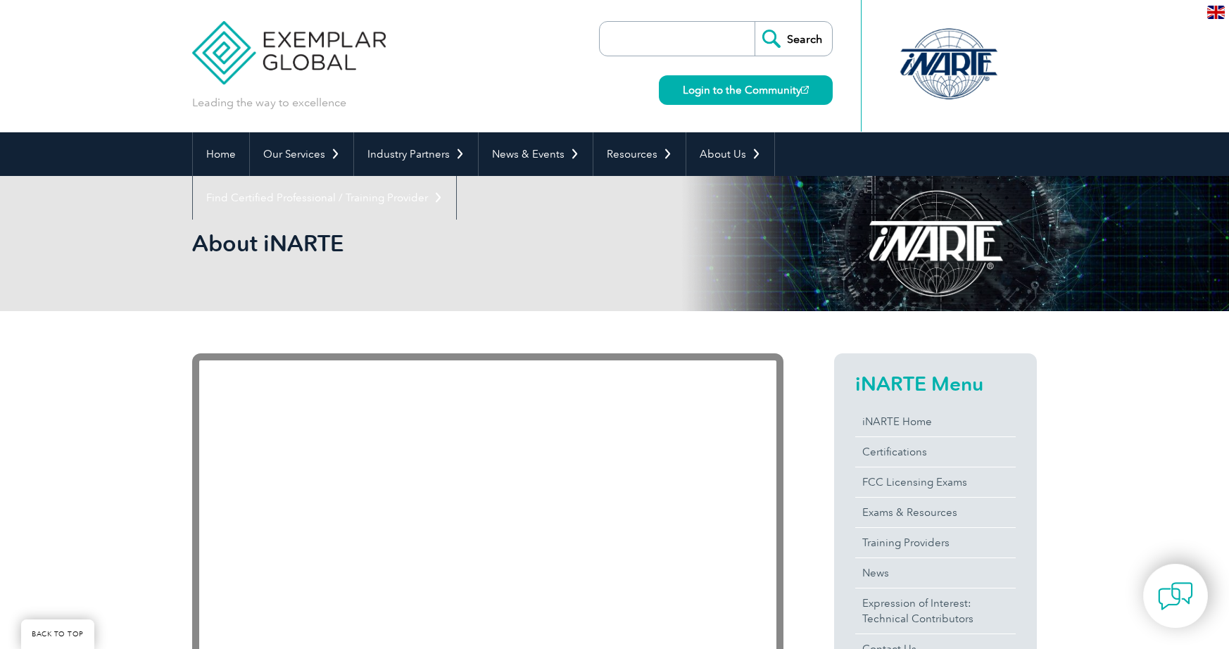 The width and height of the screenshot is (1229, 649). Describe the element at coordinates (301, 154) in the screenshot. I see `a: Our Services` at that location.